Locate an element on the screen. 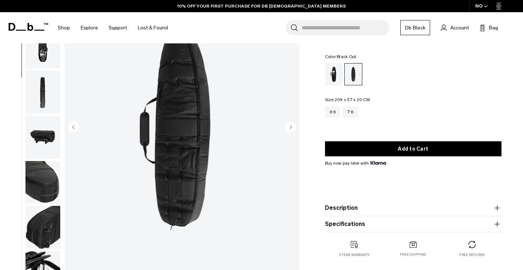 The width and height of the screenshot is (523, 270). img: {"height" => 20, "alt" => "Klarna"} is located at coordinates (378, 163).